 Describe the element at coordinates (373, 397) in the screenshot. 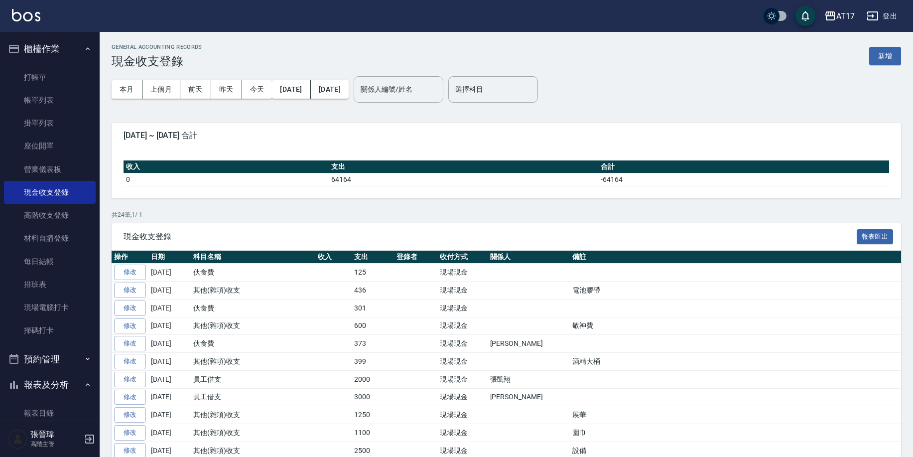

I see `td: 3000` at that location.